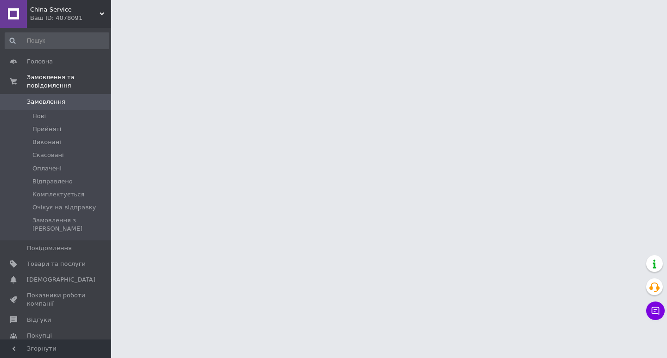  I want to click on span: Оплачені, so click(47, 169).